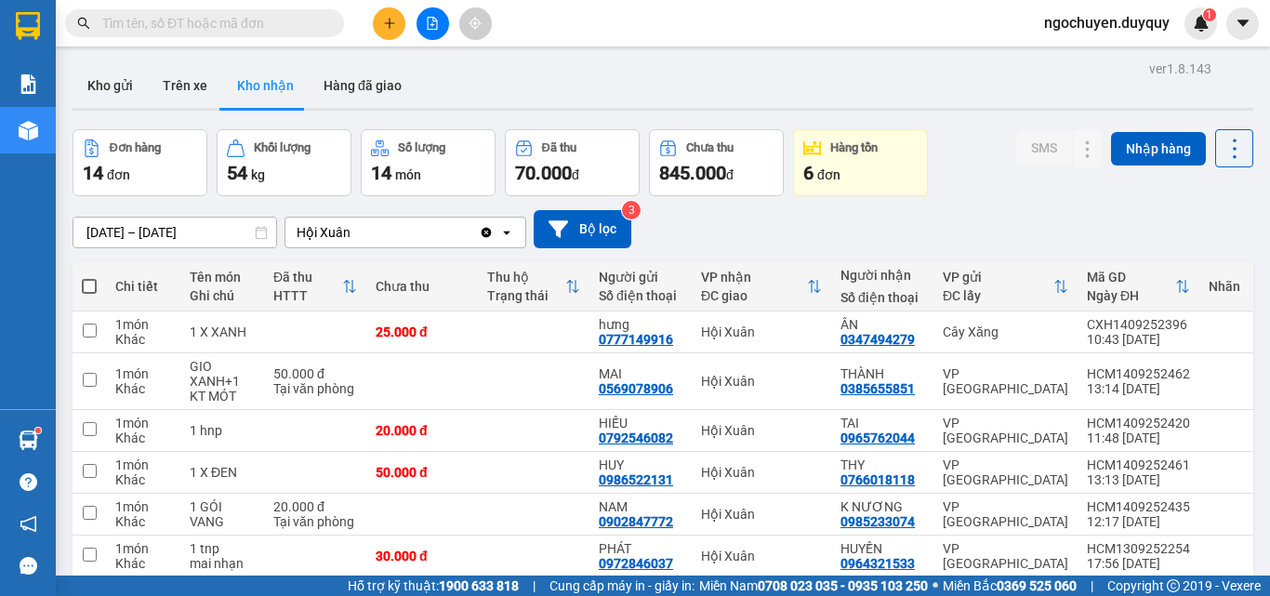 Image resolution: width=1270 pixels, height=596 pixels. What do you see at coordinates (422, 556) in the screenshot?
I see `div: 30.000 đ` at bounding box center [422, 556].